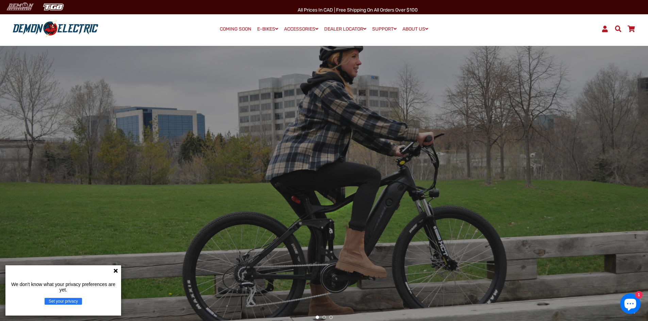 This screenshot has height=321, width=648. What do you see at coordinates (301, 29) in the screenshot?
I see `a: ACCESSORIES` at bounding box center [301, 29].